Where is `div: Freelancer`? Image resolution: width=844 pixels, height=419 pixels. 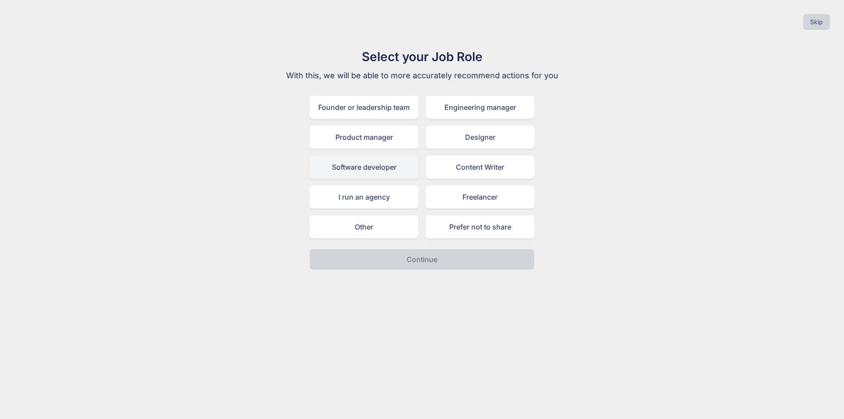 div: Freelancer is located at coordinates (480, 197).